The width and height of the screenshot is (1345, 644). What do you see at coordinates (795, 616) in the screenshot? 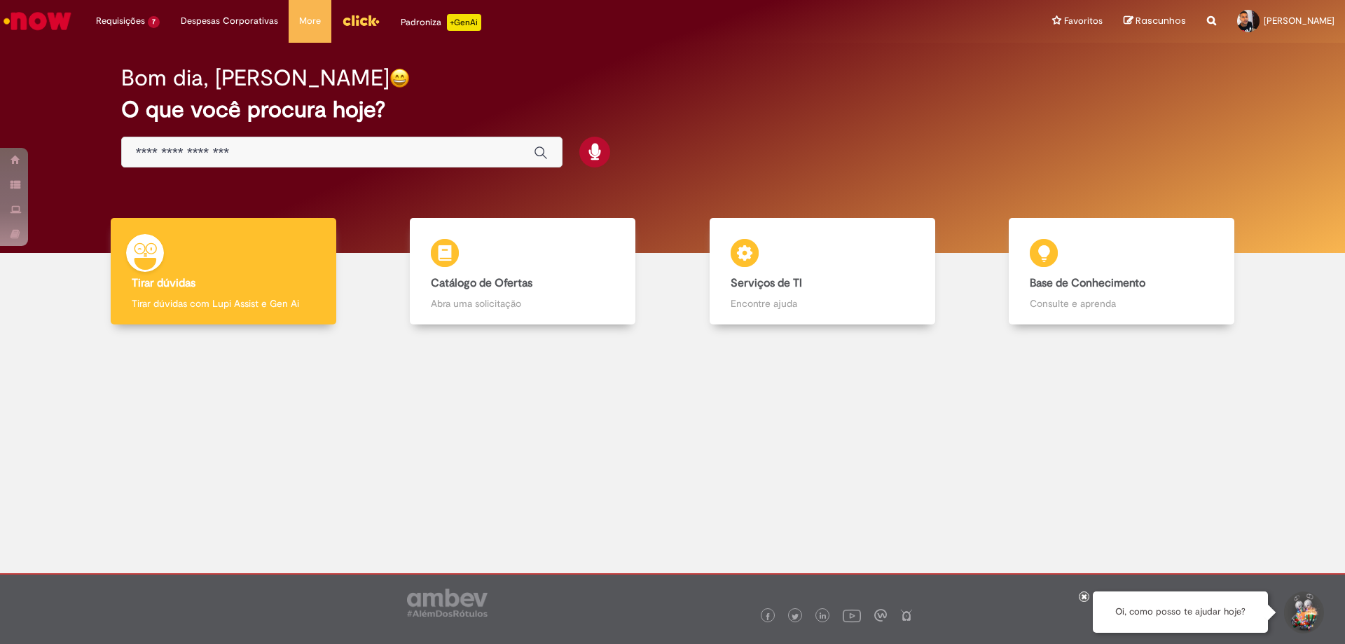
I see `img: logo_footer_twitter.png` at bounding box center [795, 616].